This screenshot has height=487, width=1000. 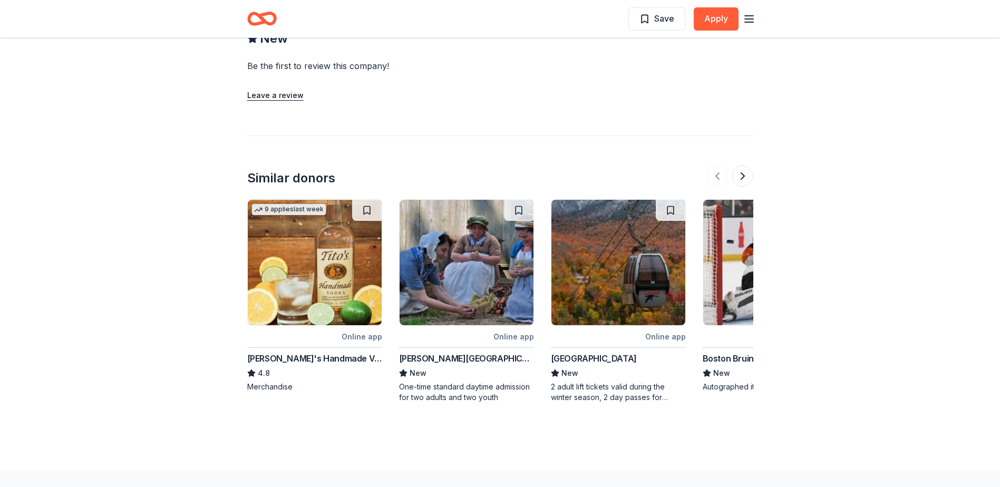 I want to click on img: Image for Loon Mountain Resort, so click(x=618, y=262).